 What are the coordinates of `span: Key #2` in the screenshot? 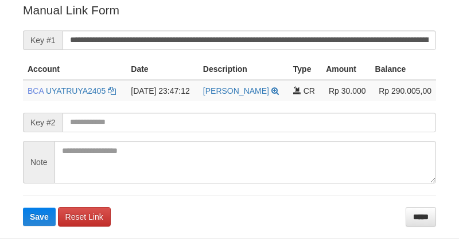 It's located at (42, 122).